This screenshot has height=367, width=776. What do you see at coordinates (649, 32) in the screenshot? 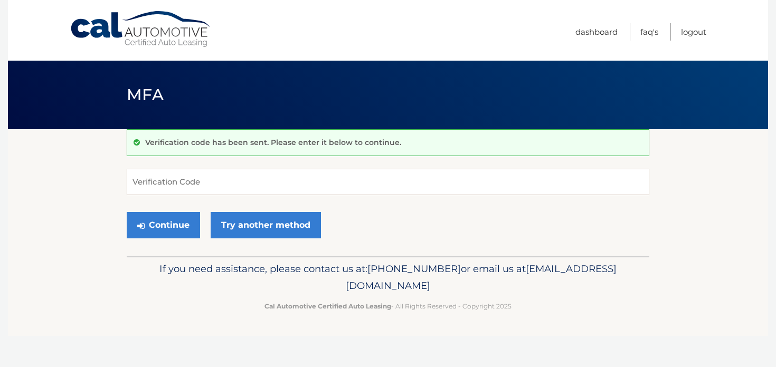
I see `a: FAQ's` at bounding box center [649, 32].